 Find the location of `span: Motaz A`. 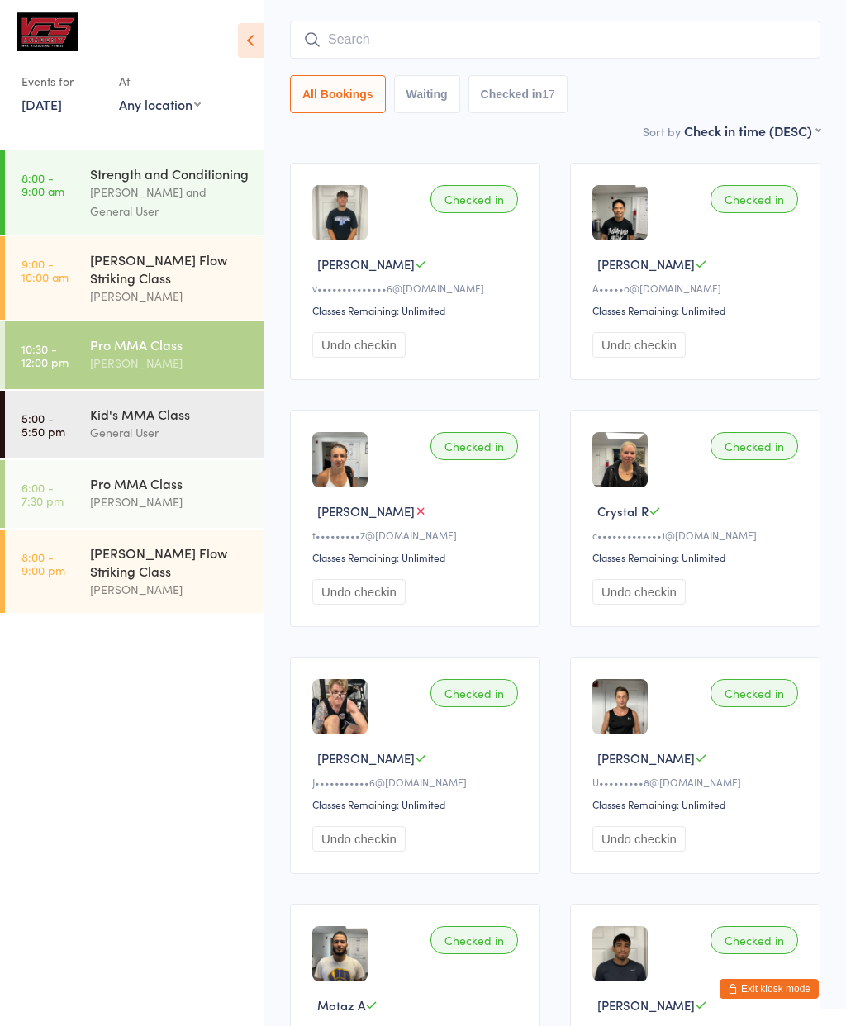

span: Motaz A is located at coordinates (341, 1005).